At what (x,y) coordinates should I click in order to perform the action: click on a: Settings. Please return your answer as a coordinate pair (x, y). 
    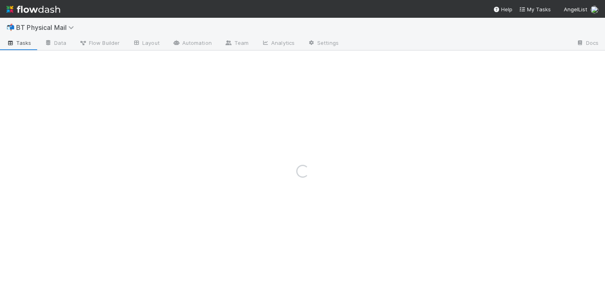
    Looking at the image, I should click on (323, 44).